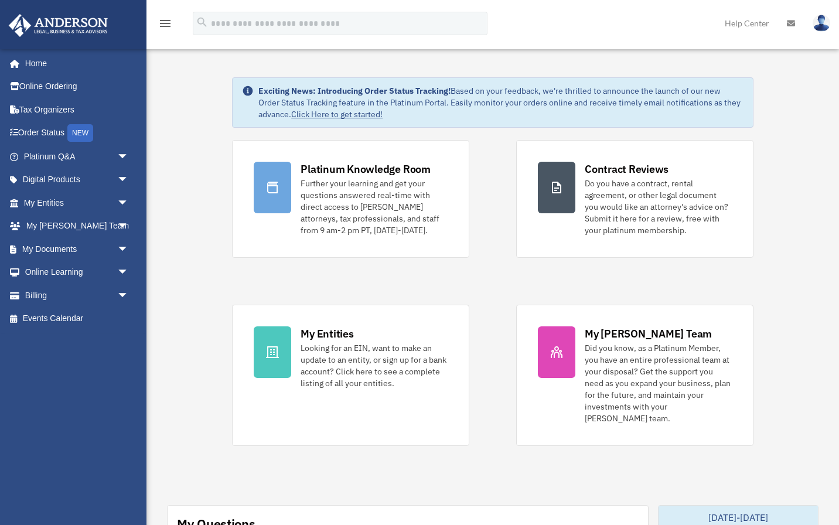 This screenshot has height=525, width=839. Describe the element at coordinates (658, 207) in the screenshot. I see `div: Do you have a contract, rental agreement, or other legal document you would like an attorney's ad...` at that location.